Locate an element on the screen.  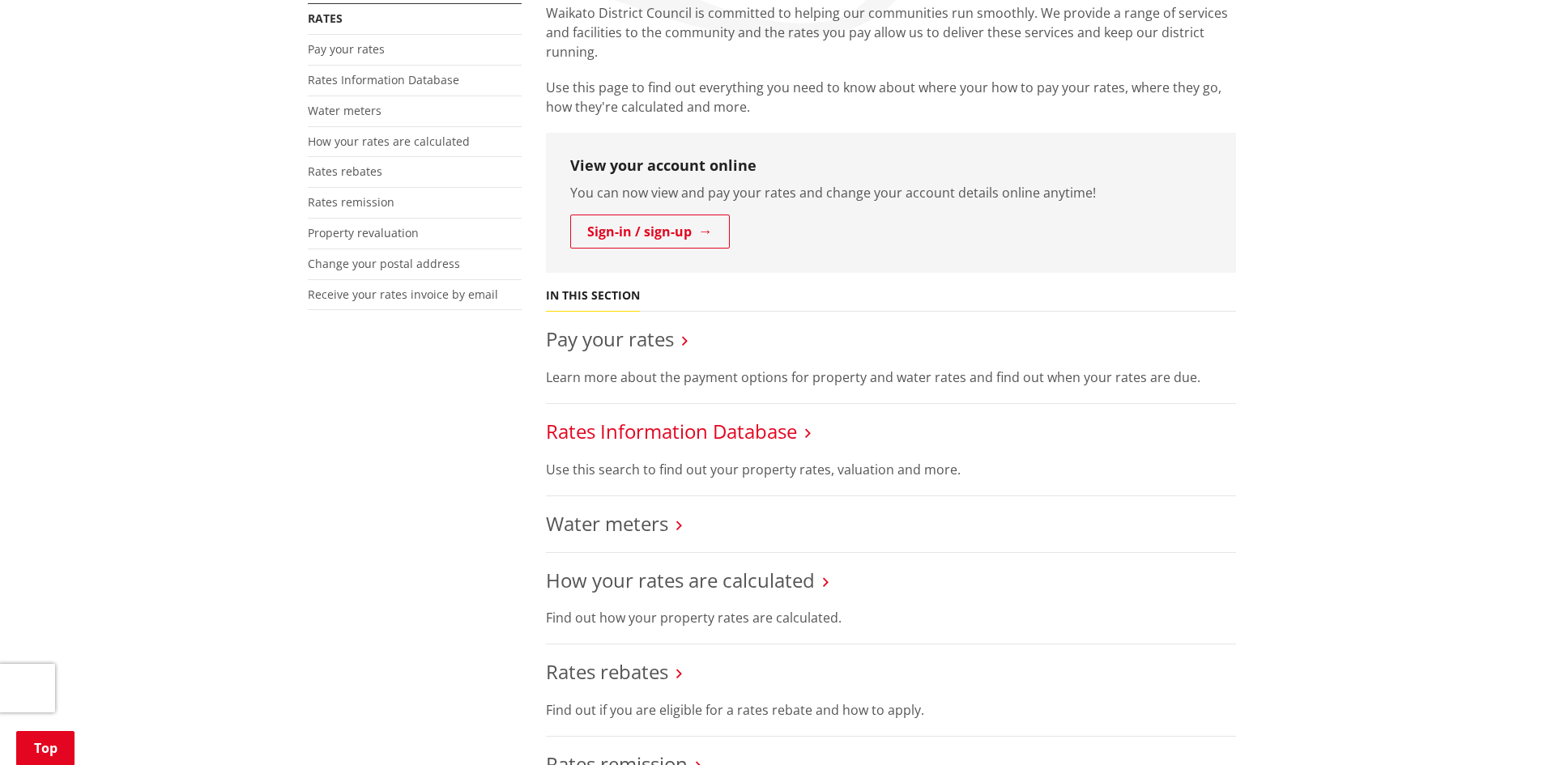
p: Use this page to find out everything you need to know about where your how to pay your rates, whe... is located at coordinates (891, 97).